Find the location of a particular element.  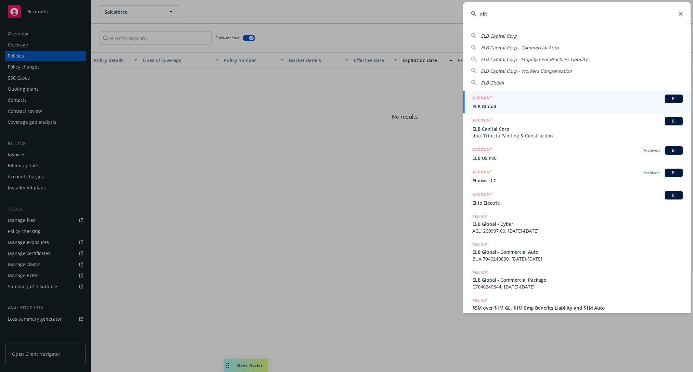

a: ACCOUNTBIELB Capital Corpdba: Trifecta Painting & Construction is located at coordinates (577, 128).